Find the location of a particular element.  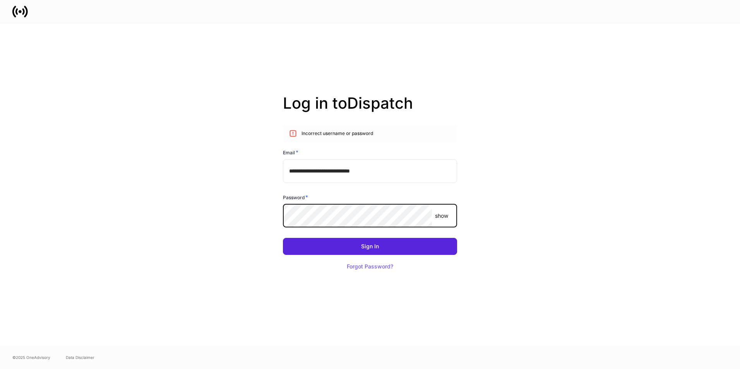

button: Sign In is located at coordinates (370, 247).